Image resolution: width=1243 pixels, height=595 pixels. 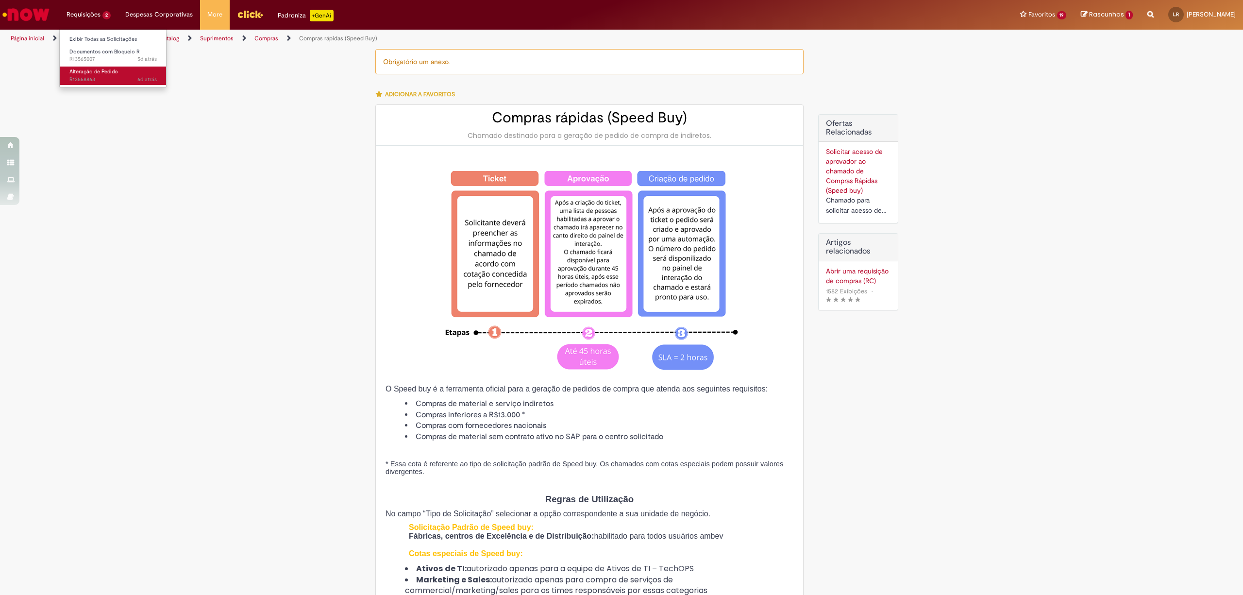 What do you see at coordinates (599, 436) in the screenshot?
I see `li: Compras de material sem contrato ativo no SAP para o centro solicitado` at bounding box center [599, 436].